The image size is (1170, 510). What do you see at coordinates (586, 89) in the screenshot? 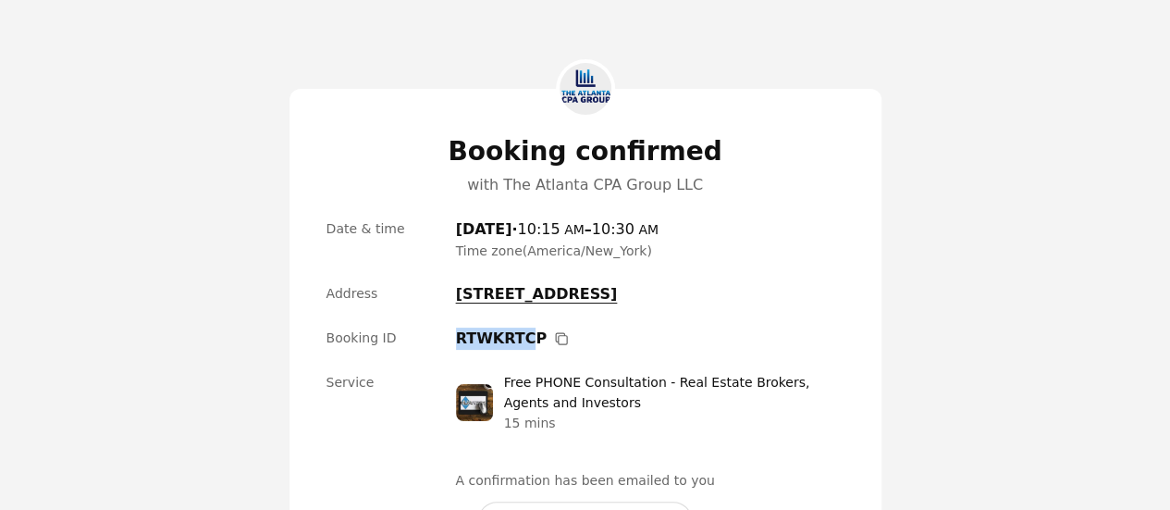
I see `img: The Atlanta CPA Group LLC logo` at bounding box center [586, 89].